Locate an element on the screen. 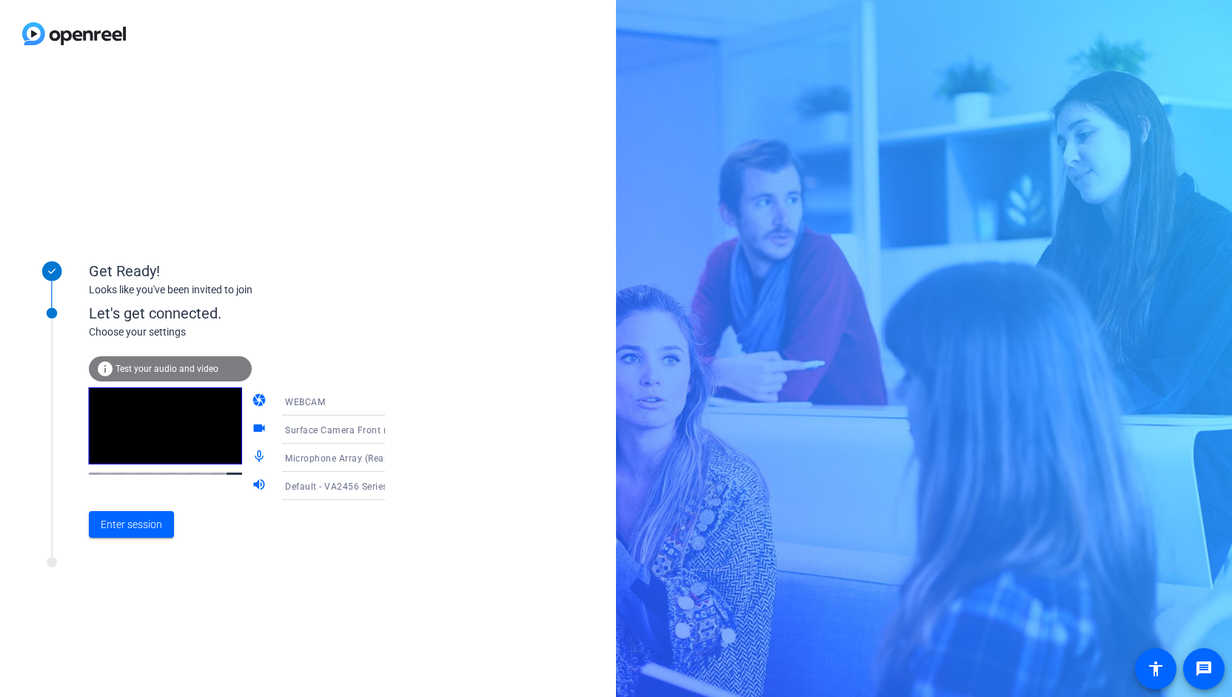  button: Enter session is located at coordinates (131, 524).